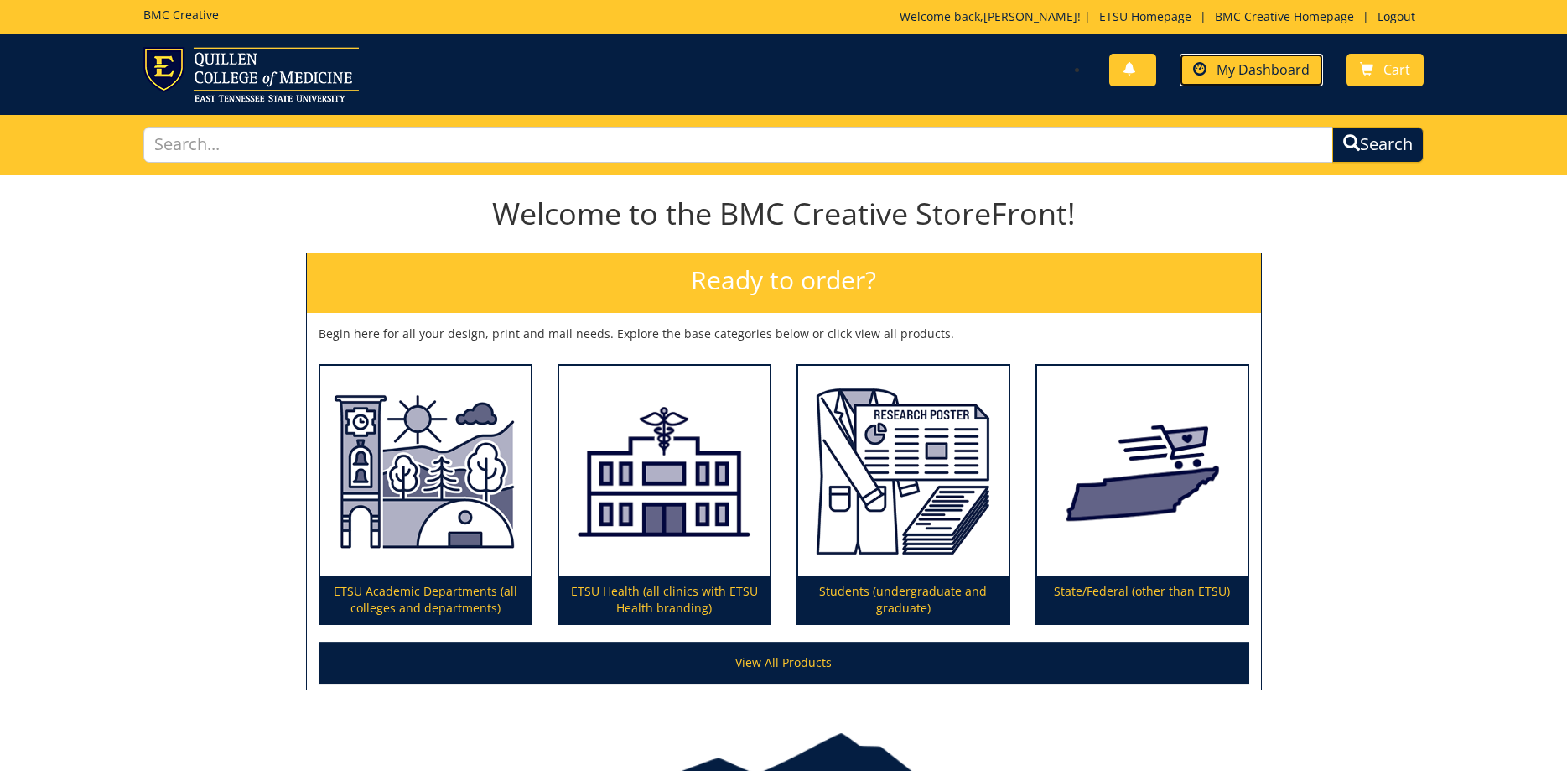  What do you see at coordinates (1142, 495) in the screenshot?
I see `a: State/Federal (other than ETSU)` at bounding box center [1142, 495].